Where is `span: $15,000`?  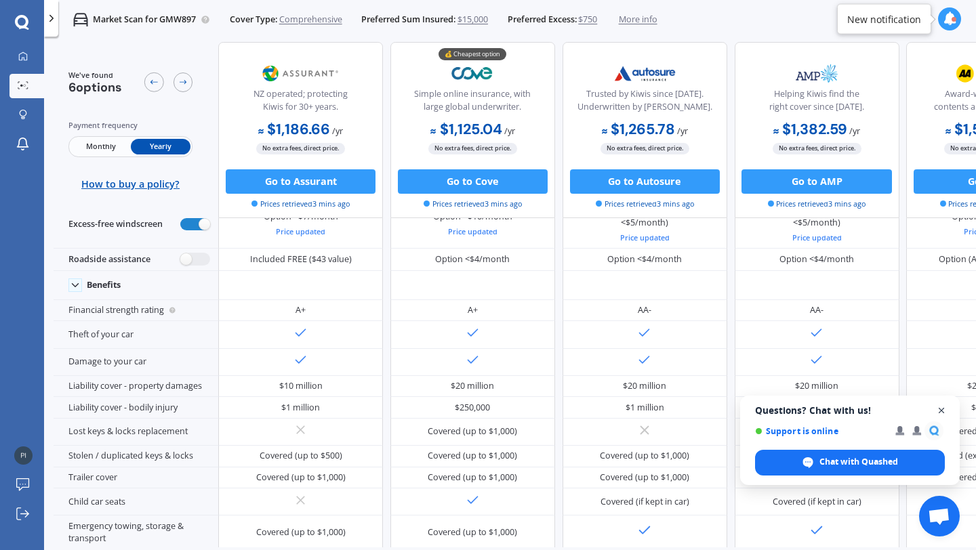
span: $15,000 is located at coordinates (473, 20).